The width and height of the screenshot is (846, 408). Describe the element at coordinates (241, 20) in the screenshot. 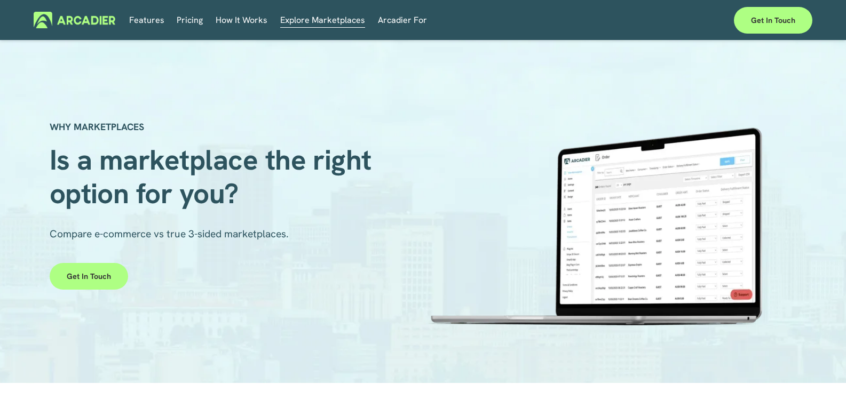

I see `span: How It Works` at that location.